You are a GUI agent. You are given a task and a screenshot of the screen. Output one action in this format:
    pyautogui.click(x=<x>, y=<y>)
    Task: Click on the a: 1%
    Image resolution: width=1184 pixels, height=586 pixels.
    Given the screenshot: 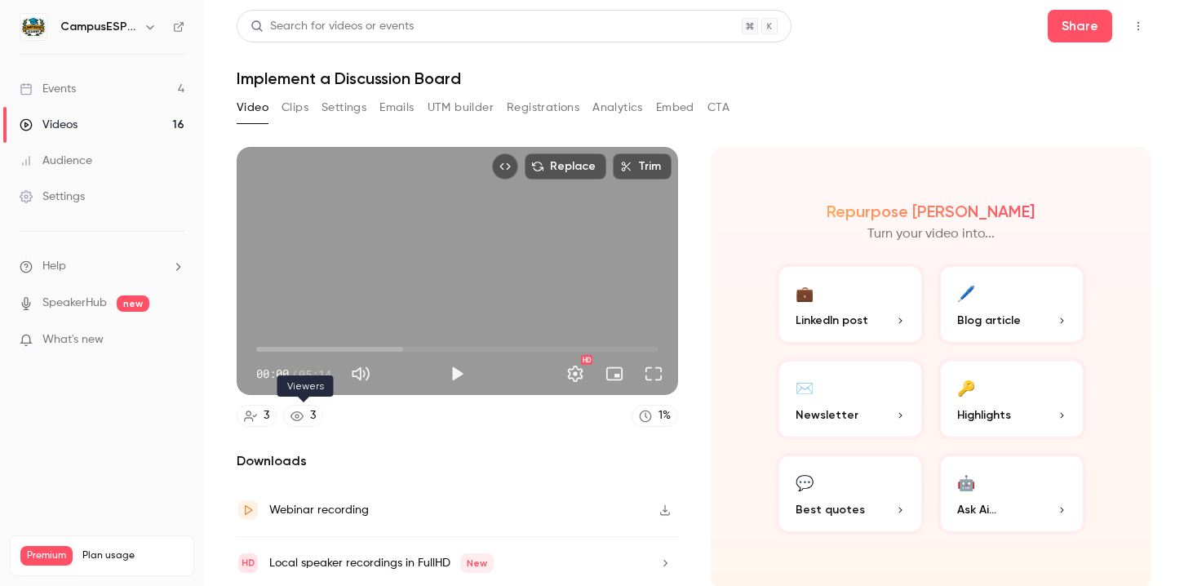 What is the action you would take?
    pyautogui.click(x=654, y=415)
    